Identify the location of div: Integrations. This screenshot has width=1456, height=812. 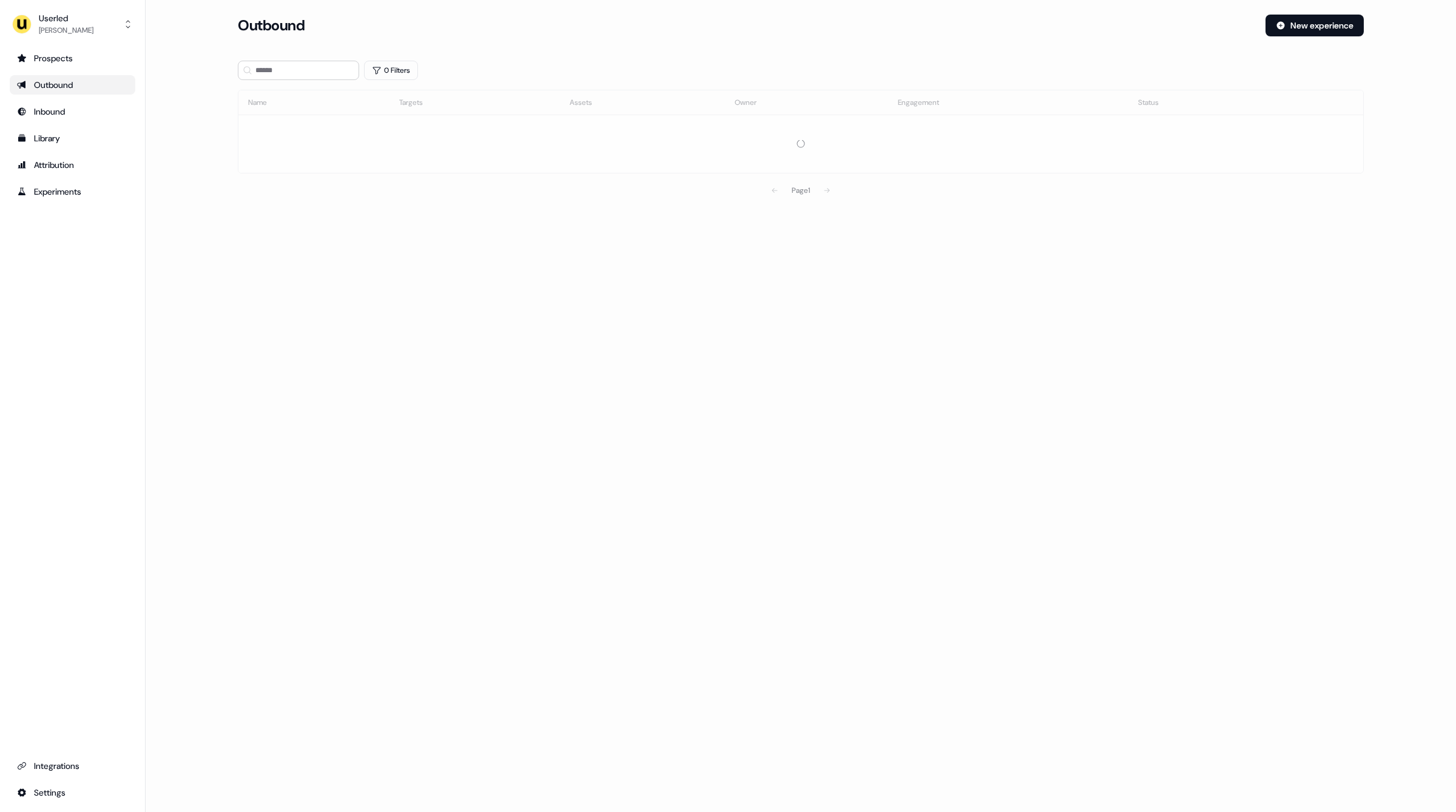
(72, 765).